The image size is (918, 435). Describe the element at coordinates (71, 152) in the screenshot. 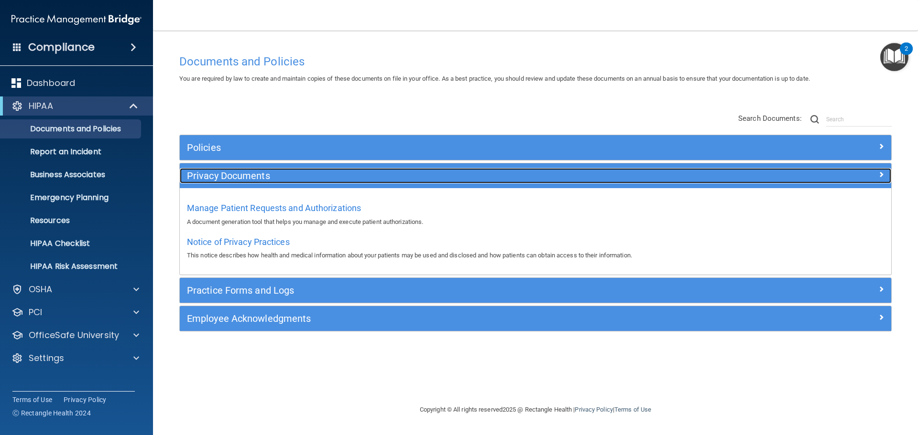

I see `p: Report an Incident` at that location.